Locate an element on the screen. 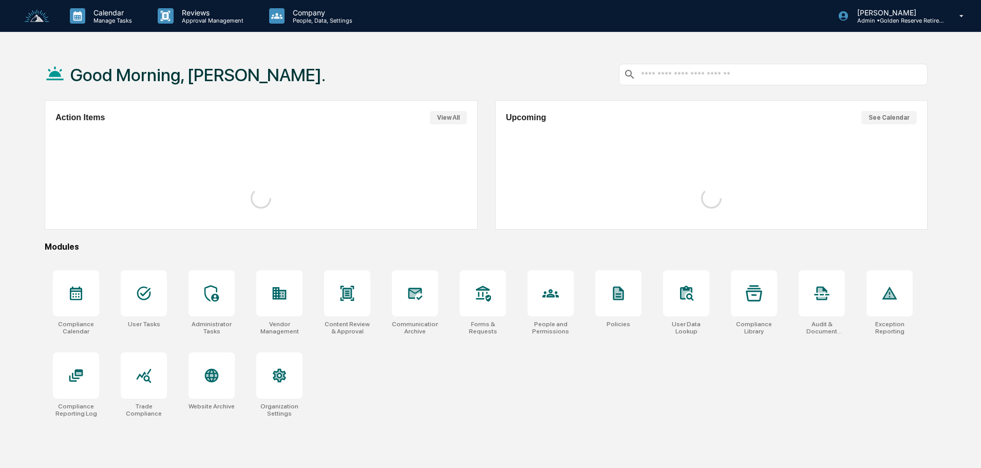  h2: Action Items is located at coordinates (80, 118).